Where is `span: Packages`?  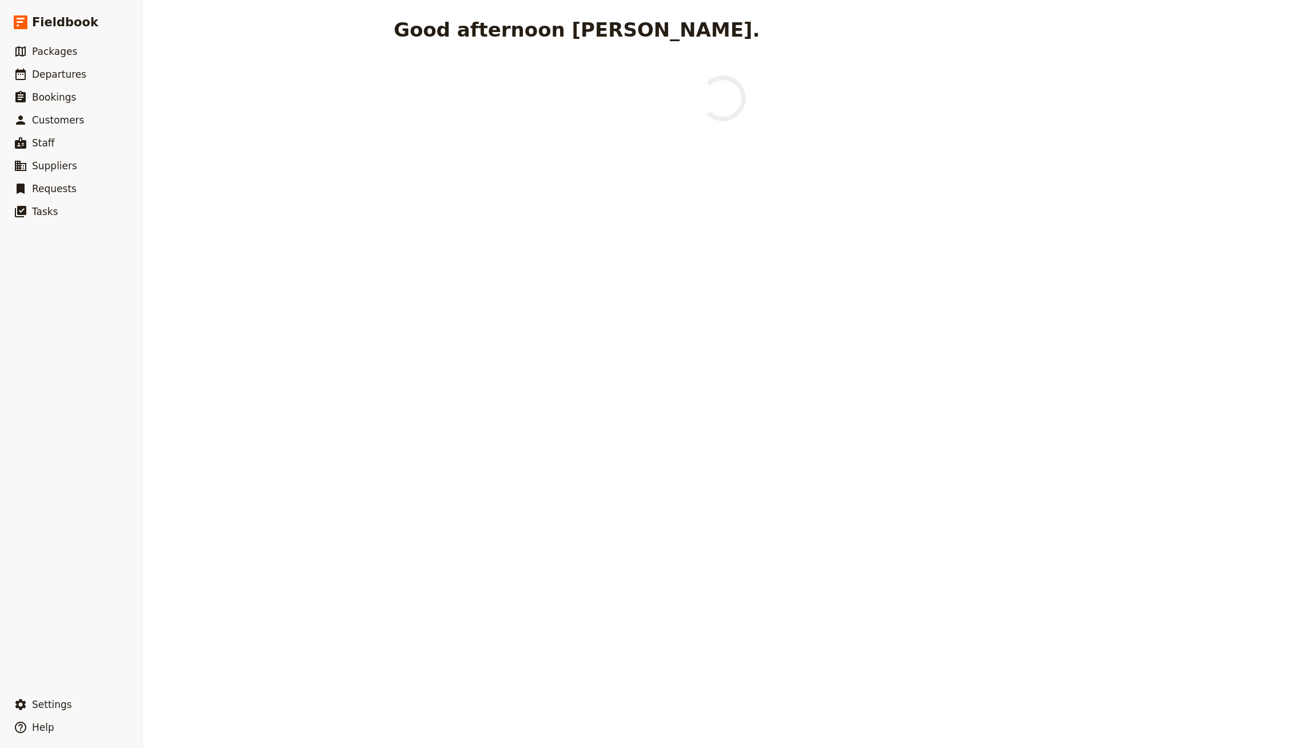
span: Packages is located at coordinates (54, 51).